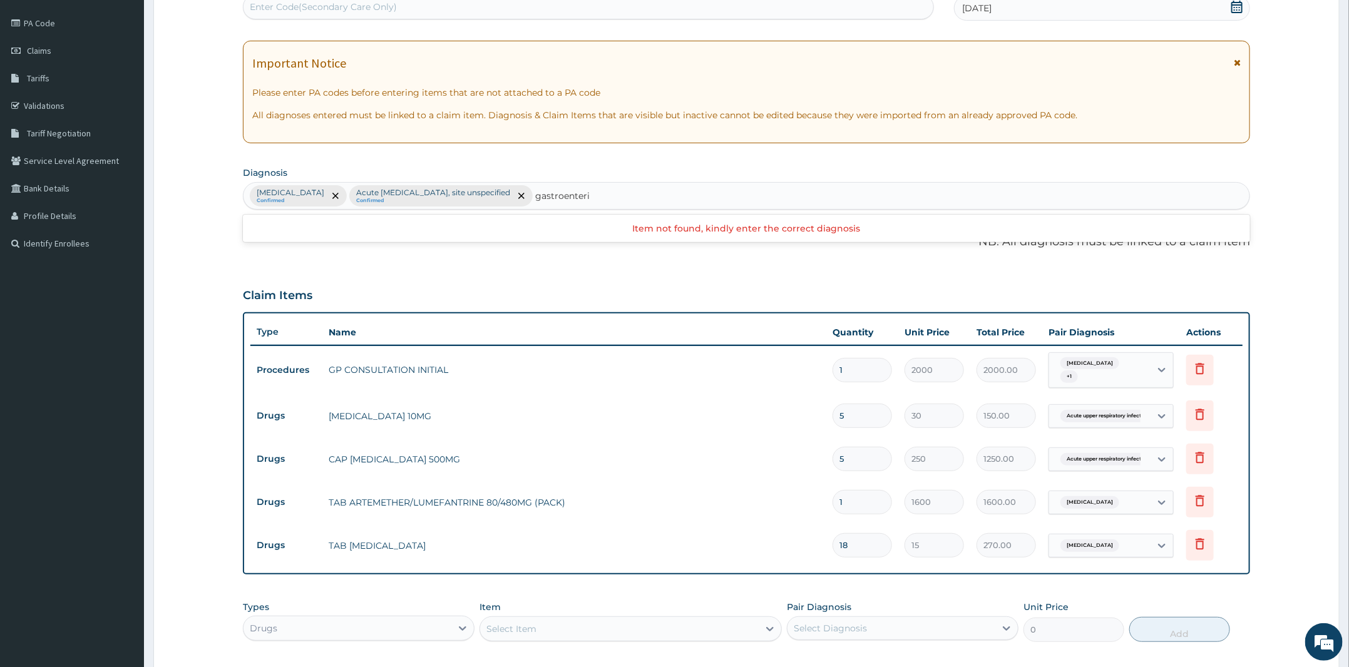 The height and width of the screenshot is (667, 1349). I want to click on label: Item, so click(490, 607).